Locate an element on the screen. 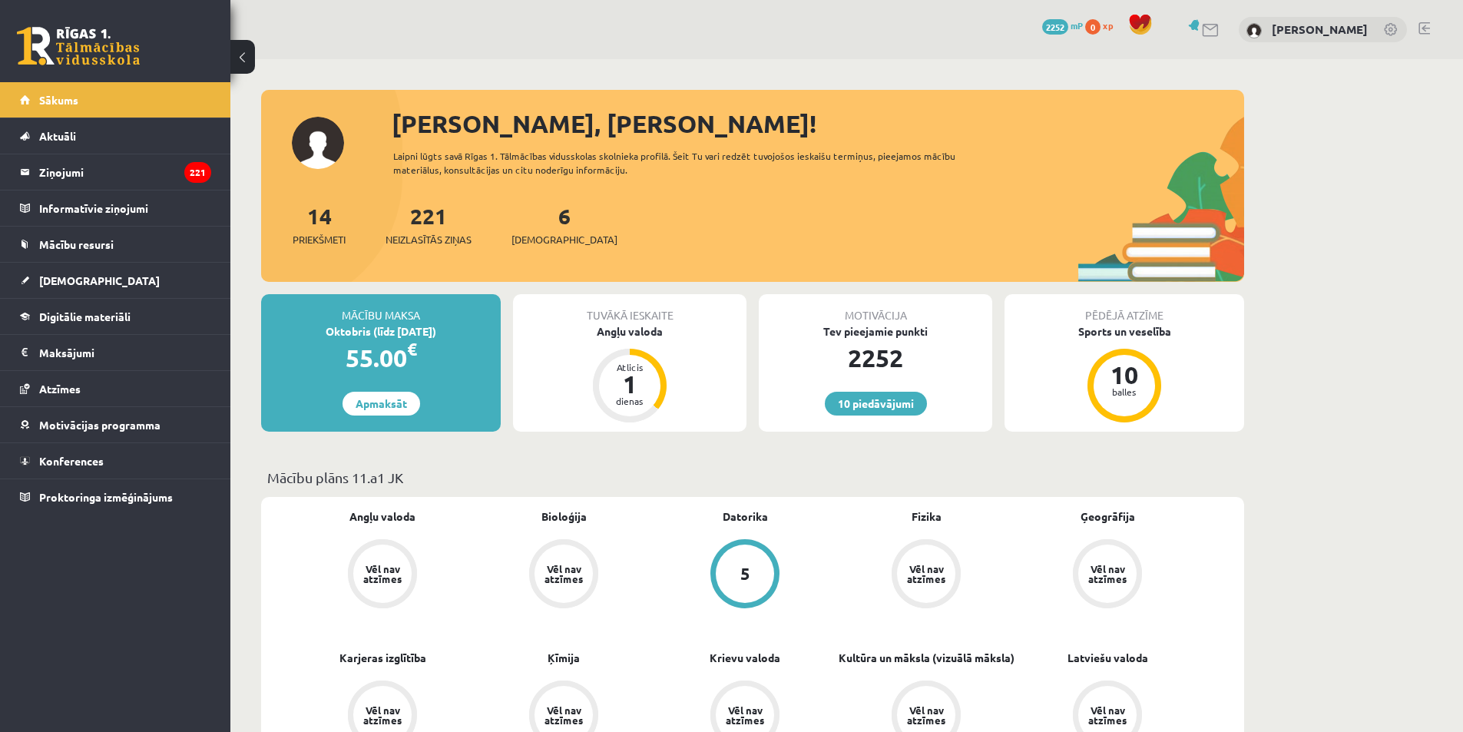 The width and height of the screenshot is (1463, 732). a: Sākums is located at coordinates (115, 100).